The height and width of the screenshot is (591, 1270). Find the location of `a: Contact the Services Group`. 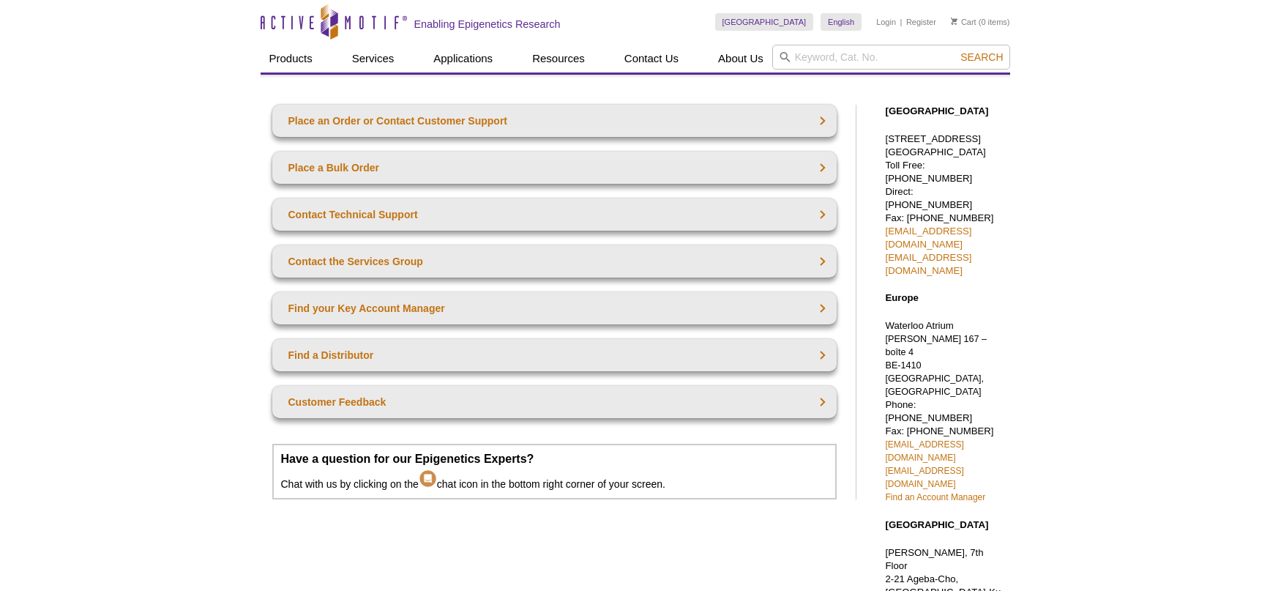

a: Contact the Services Group is located at coordinates (554, 261).